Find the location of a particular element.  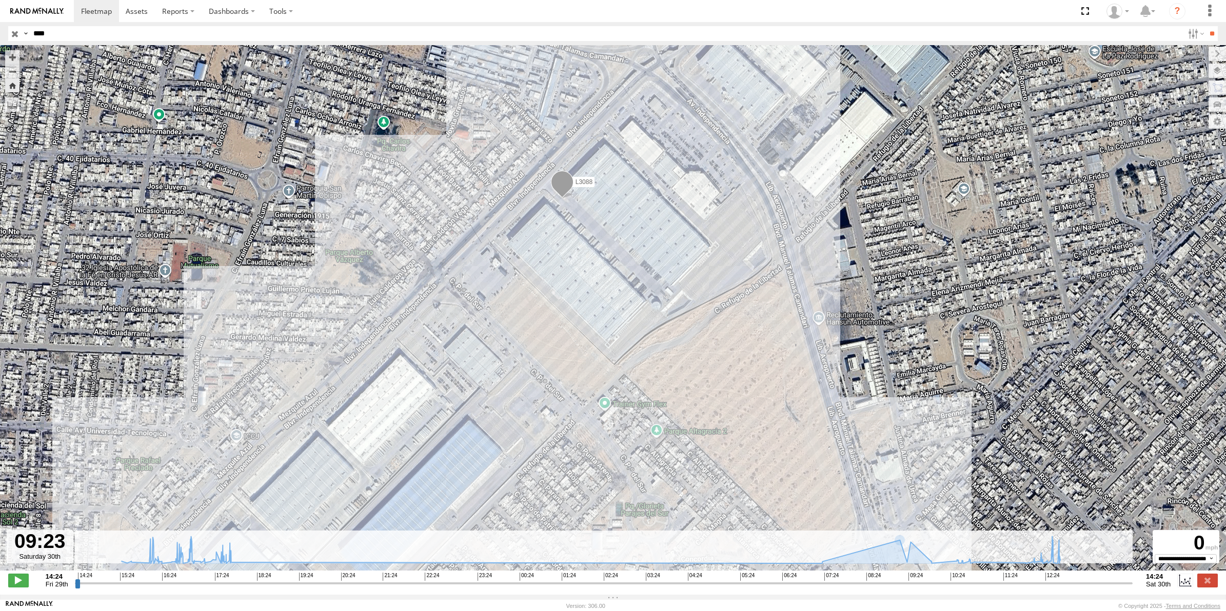

span: 15:24 is located at coordinates (127, 577).